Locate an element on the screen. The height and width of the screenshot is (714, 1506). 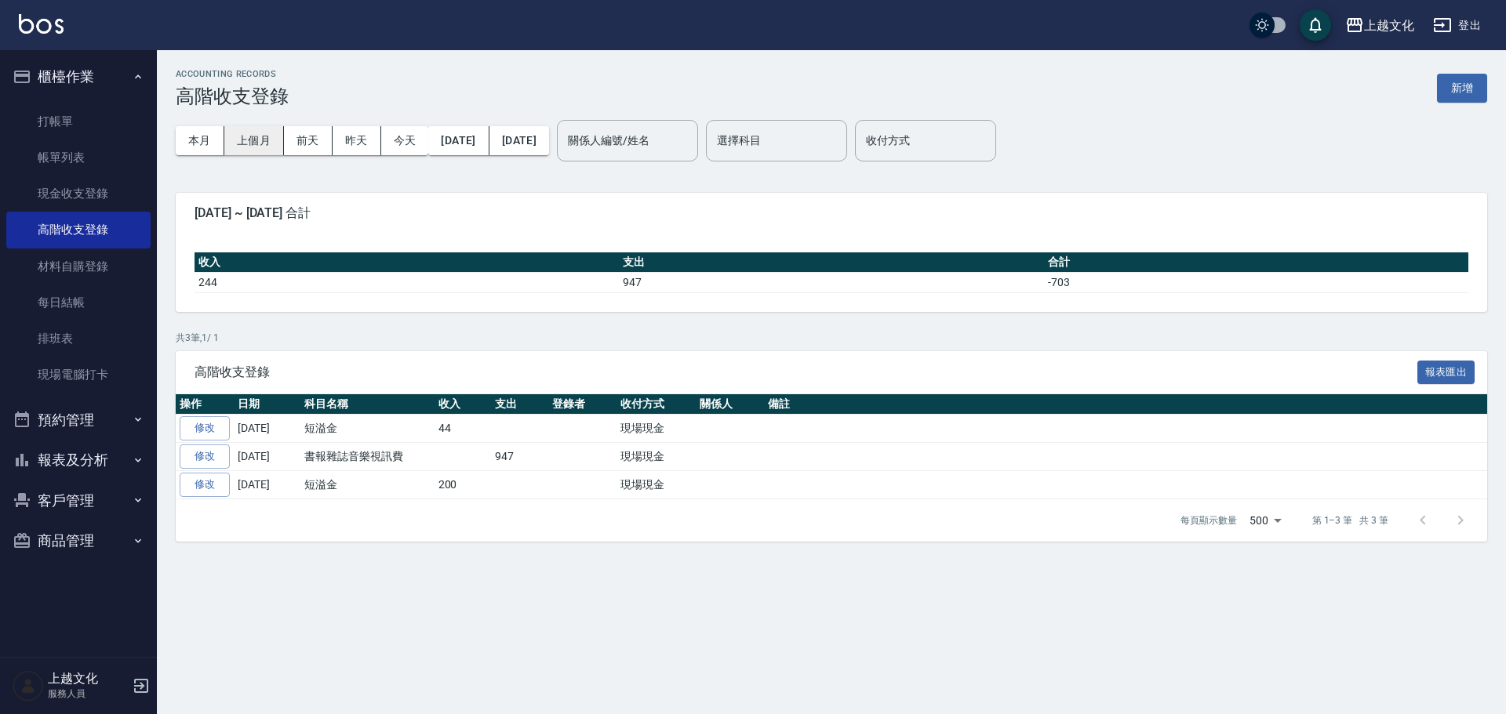
th: 日期 is located at coordinates (267, 405).